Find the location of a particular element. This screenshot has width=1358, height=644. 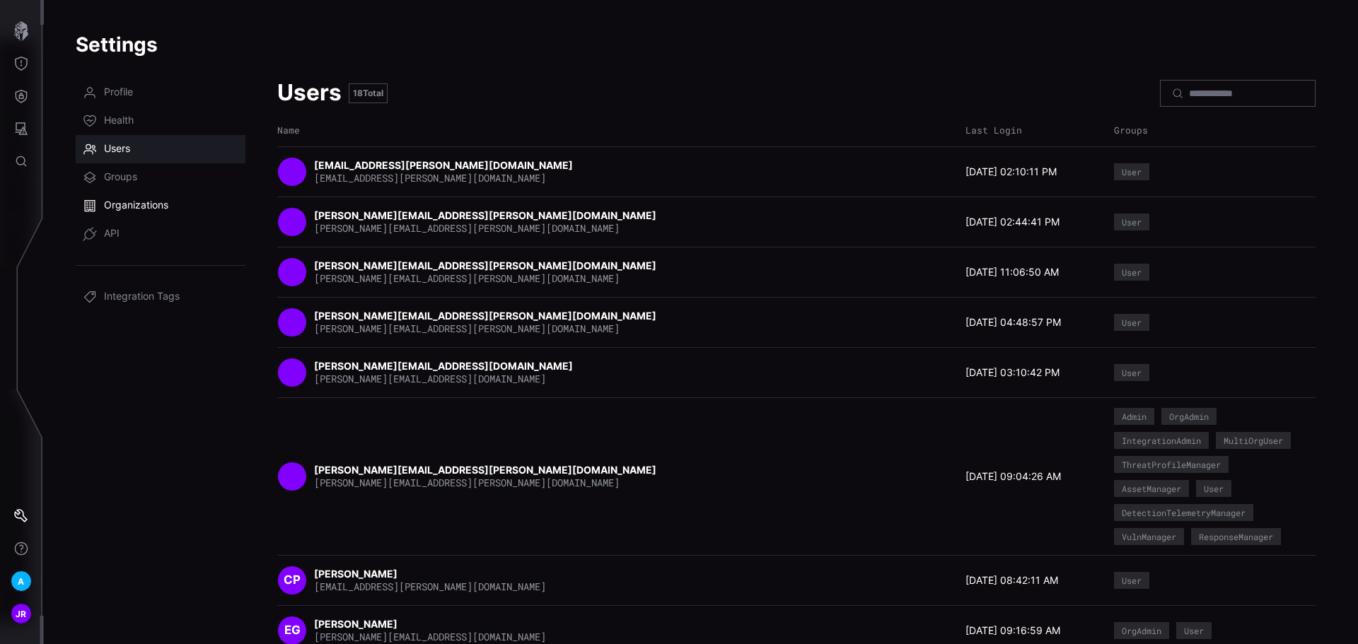

div: ResponseManager is located at coordinates (1236, 537).